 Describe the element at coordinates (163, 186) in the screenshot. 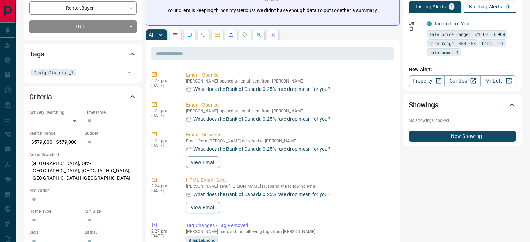

I see `p: 2:24 pm` at that location.